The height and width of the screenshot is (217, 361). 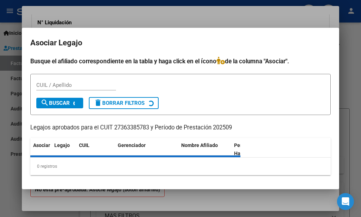 I want to click on span: Borrar Filtros, so click(x=119, y=103).